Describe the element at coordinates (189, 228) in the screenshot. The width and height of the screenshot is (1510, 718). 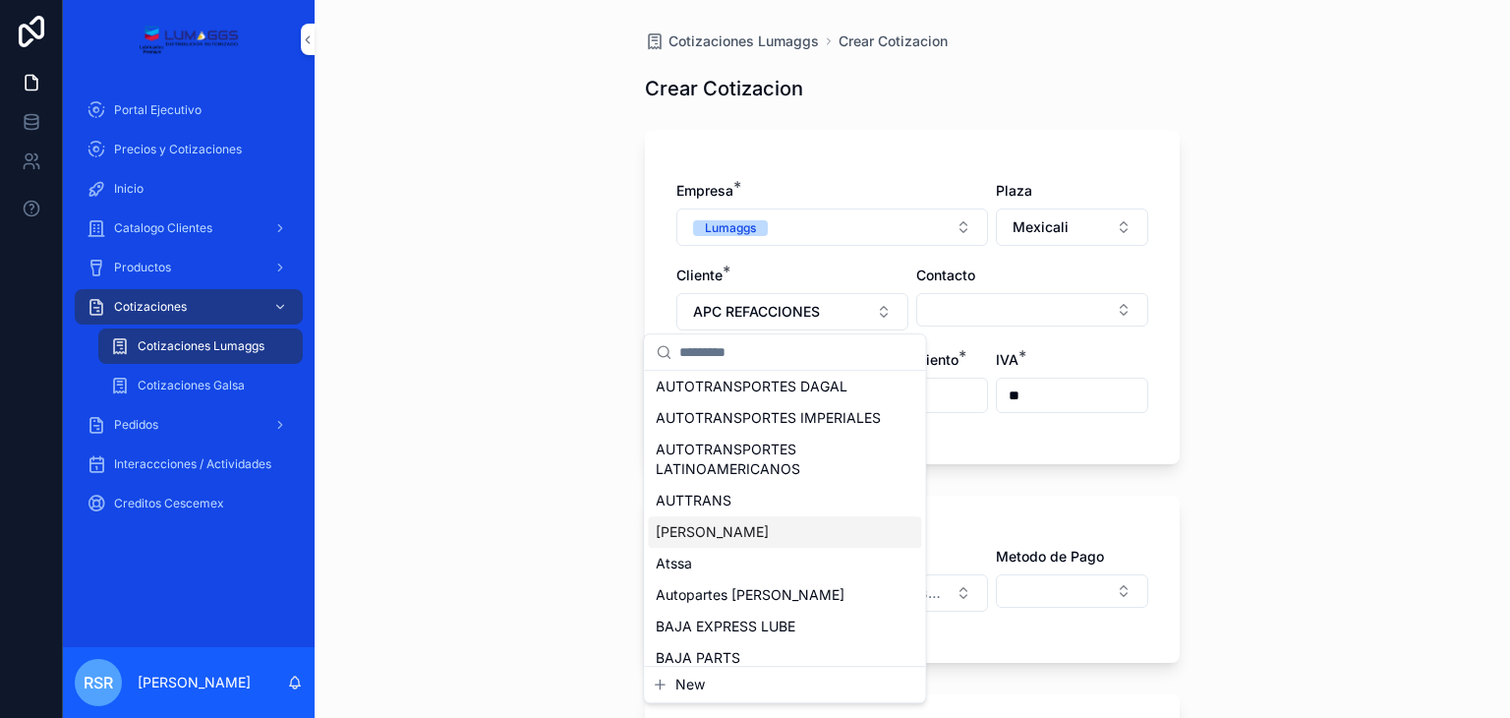
I see `a: Catalogo Clientes` at that location.